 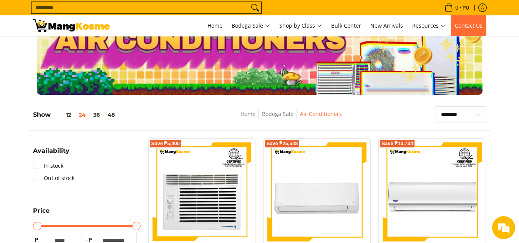 I want to click on a: New Arrivals, so click(x=387, y=26).